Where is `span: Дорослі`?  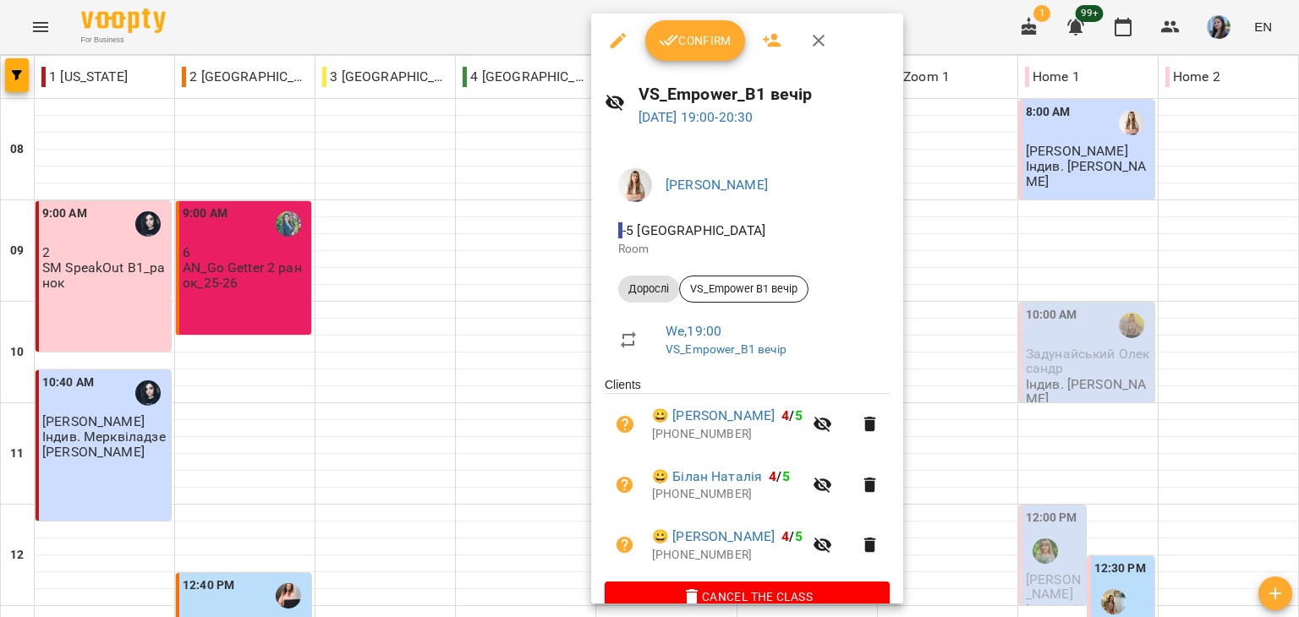 span: Дорослі is located at coordinates (649, 289).